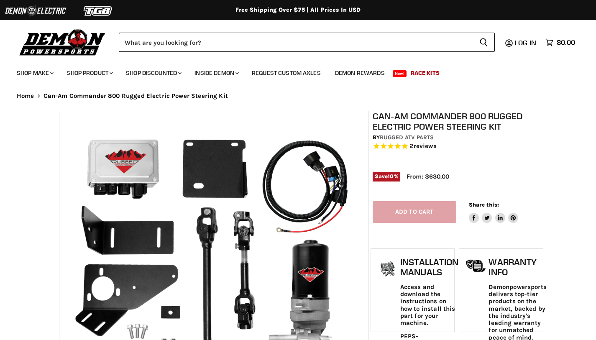 This screenshot has height=340, width=596. What do you see at coordinates (566, 42) in the screenshot?
I see `span: $0.00` at bounding box center [566, 42].